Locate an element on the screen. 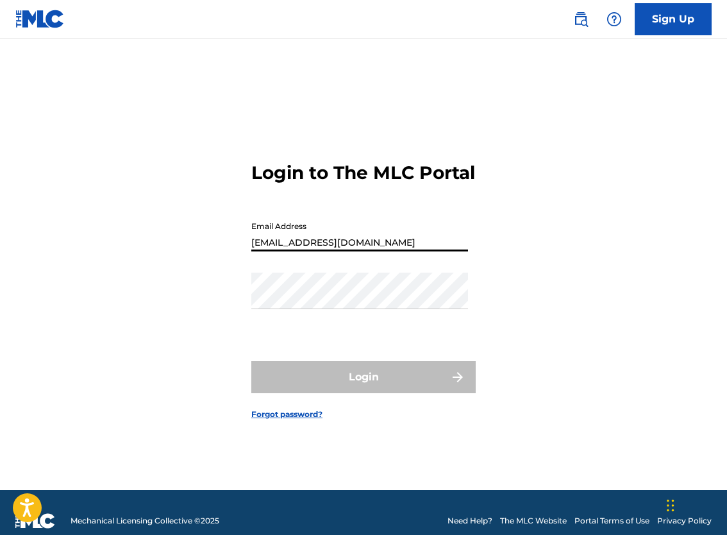 The height and width of the screenshot is (535, 727). img: logo is located at coordinates (35, 521).